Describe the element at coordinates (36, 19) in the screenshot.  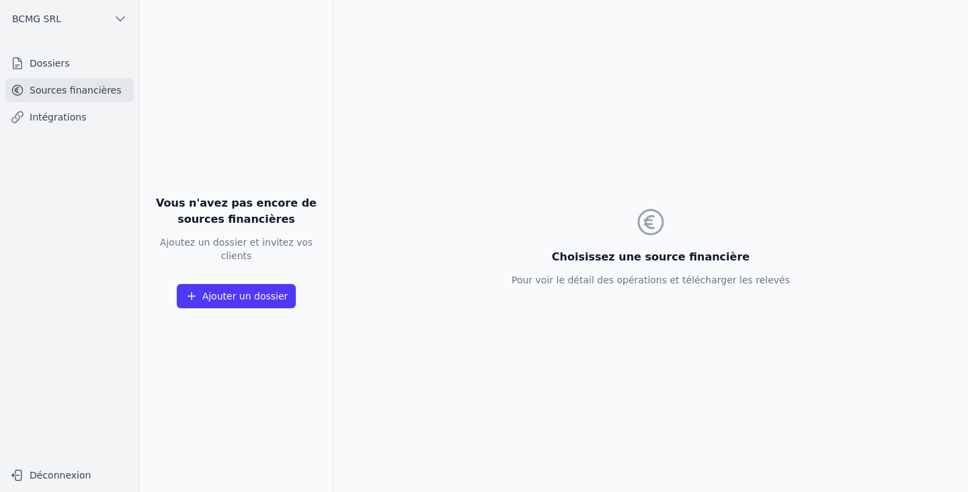
I see `span: BCMG SRL` at that location.